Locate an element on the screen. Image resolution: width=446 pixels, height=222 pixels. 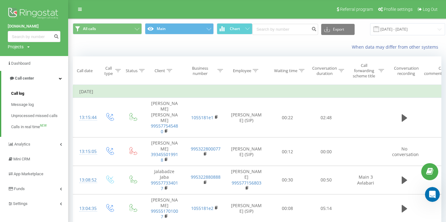
span: All calls is located at coordinates (90, 29).